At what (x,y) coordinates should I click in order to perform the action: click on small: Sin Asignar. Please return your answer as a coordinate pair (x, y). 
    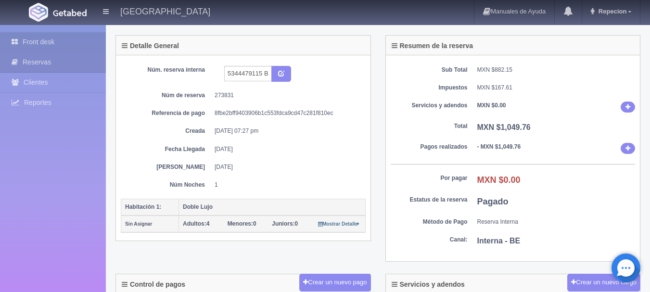
    Looking at the image, I should click on (138, 224).